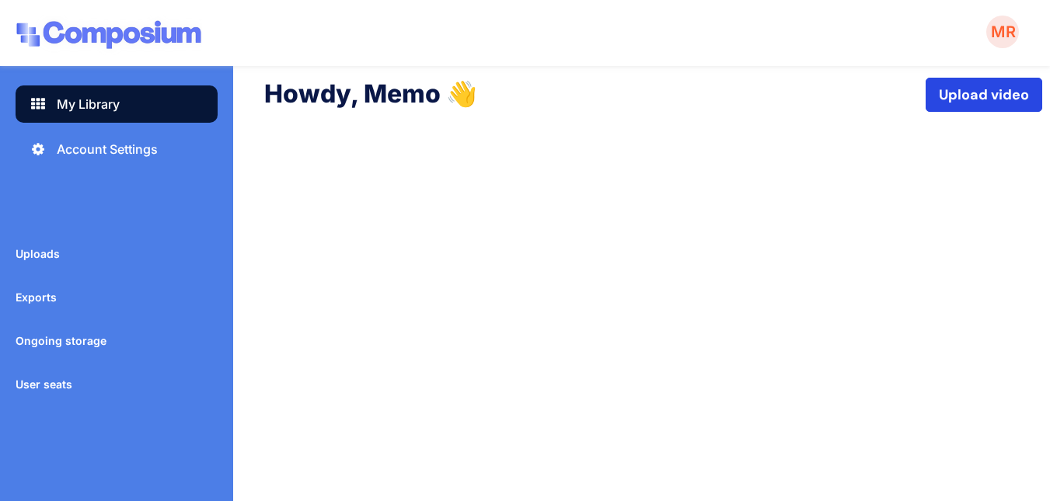 Image resolution: width=1050 pixels, height=501 pixels. Describe the element at coordinates (37, 253) in the screenshot. I see `div: Uploads` at that location.